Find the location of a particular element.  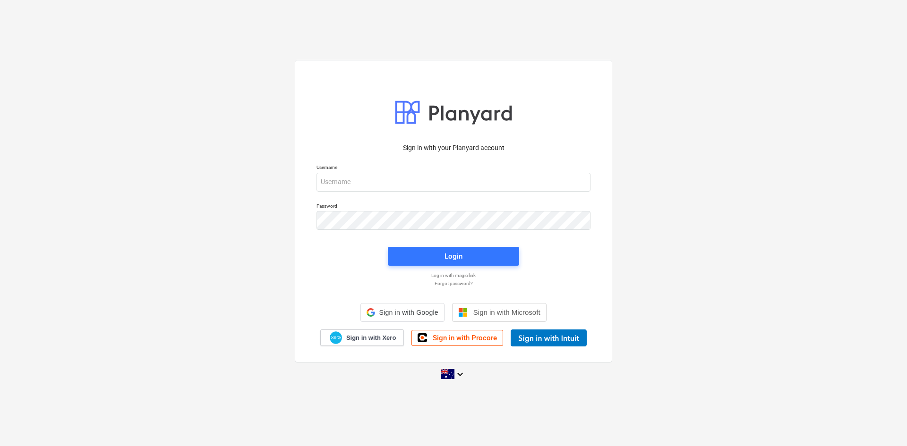

i: keyboard_arrow_down is located at coordinates (460, 375).